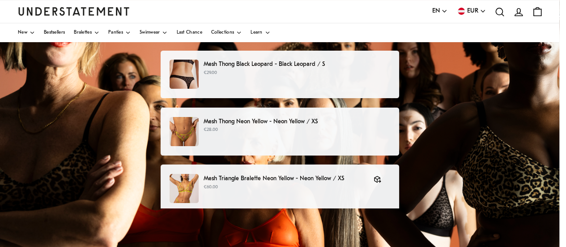  I want to click on span: Panties, so click(115, 33).